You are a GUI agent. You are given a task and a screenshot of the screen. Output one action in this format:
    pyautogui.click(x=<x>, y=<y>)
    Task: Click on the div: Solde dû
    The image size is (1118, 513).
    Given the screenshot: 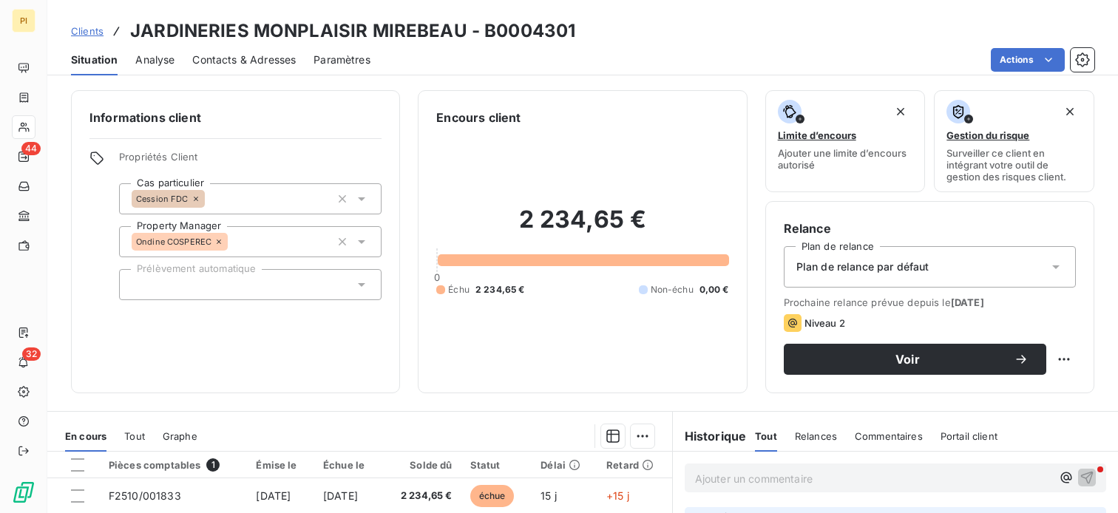 What is the action you would take?
    pyautogui.click(x=421, y=465)
    